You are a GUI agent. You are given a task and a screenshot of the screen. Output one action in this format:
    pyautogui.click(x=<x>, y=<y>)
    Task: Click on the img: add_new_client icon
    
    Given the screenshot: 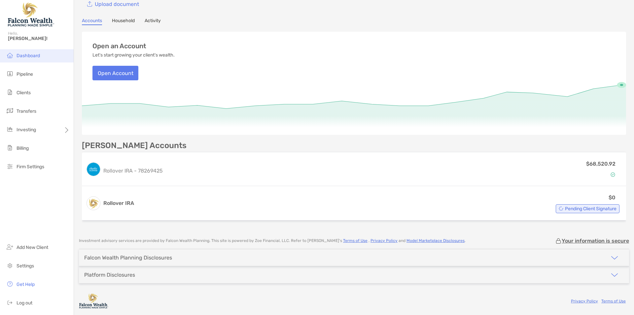 What is the action you would take?
    pyautogui.click(x=10, y=247)
    